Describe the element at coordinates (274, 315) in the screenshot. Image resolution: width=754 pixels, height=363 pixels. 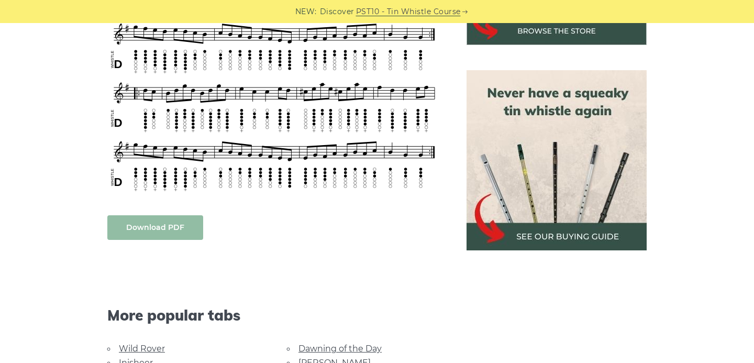
I see `span: More popular tabs` at that location.